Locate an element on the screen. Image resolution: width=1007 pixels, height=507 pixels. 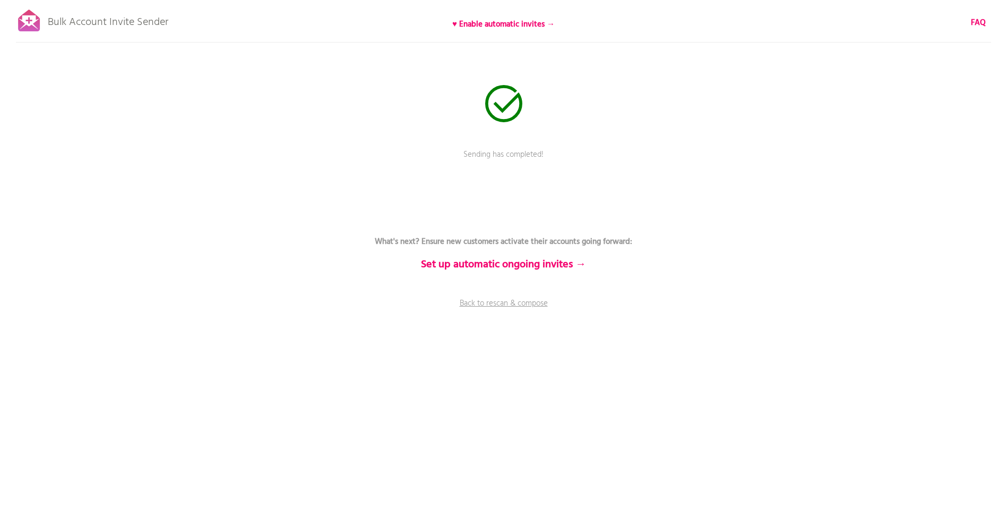
p: Sending has completed! is located at coordinates (504, 162).